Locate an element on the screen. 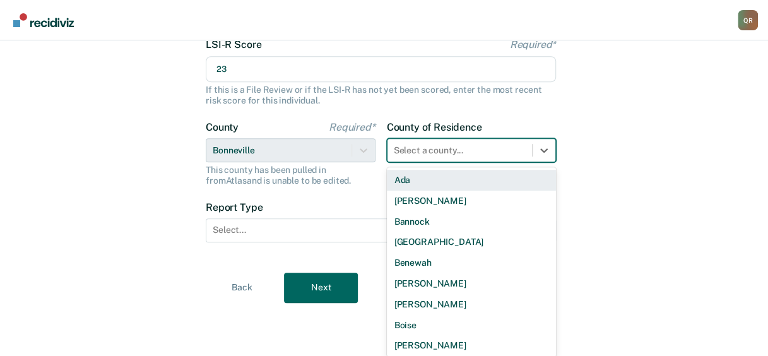 Image resolution: width=768 pixels, height=356 pixels. div: Bannock is located at coordinates (471, 221).